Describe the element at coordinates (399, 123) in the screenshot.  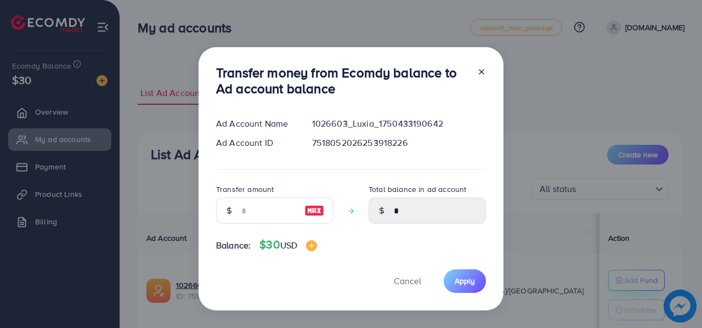
I see `div: 1026603_Luxia_1750433190642` at that location.